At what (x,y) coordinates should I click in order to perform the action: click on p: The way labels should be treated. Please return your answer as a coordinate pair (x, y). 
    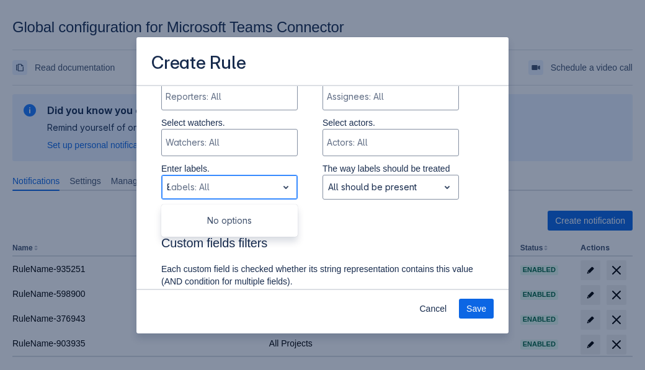
    Looking at the image, I should click on (391, 169).